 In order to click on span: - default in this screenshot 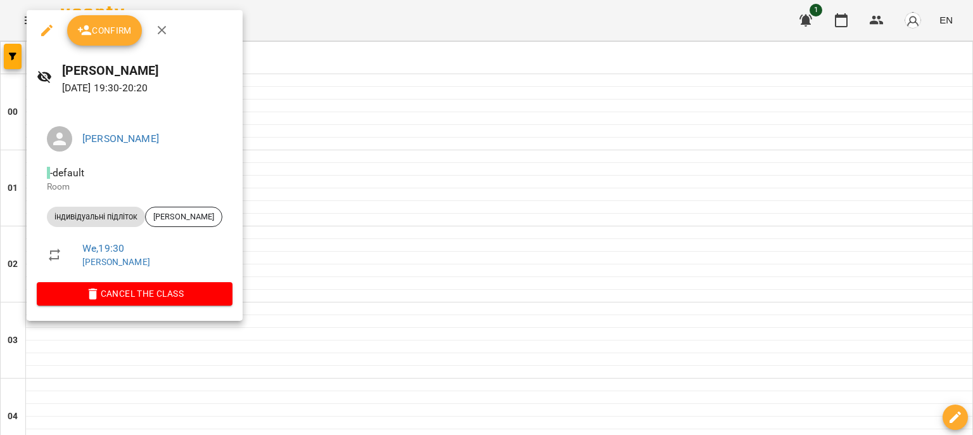, I will do `click(67, 172)`.